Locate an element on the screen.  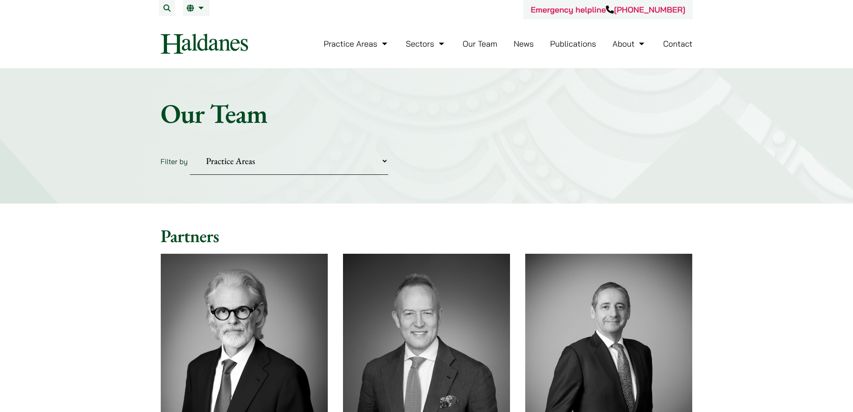
a: Sectors is located at coordinates (426, 43).